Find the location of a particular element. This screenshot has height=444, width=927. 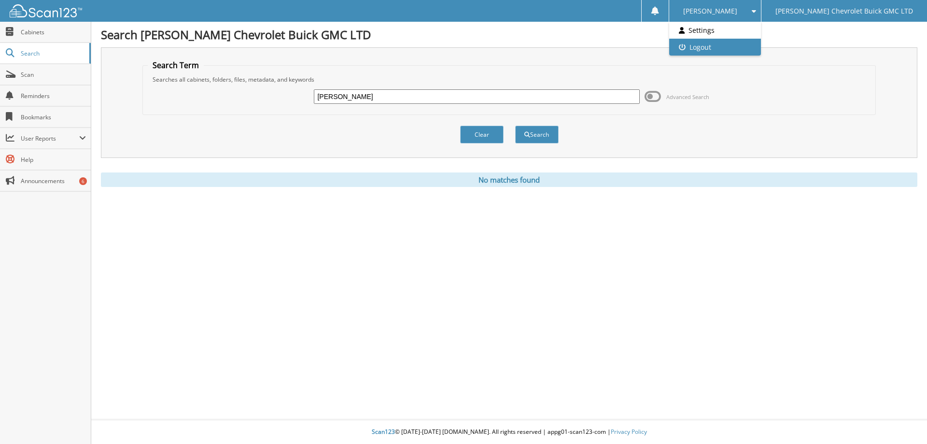

a: Privacy Policy is located at coordinates (629, 431).